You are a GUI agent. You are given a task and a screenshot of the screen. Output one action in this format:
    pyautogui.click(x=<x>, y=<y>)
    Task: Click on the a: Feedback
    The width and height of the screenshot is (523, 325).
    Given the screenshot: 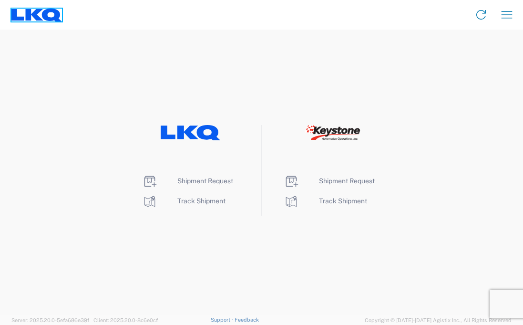 What is the action you would take?
    pyautogui.click(x=246, y=319)
    